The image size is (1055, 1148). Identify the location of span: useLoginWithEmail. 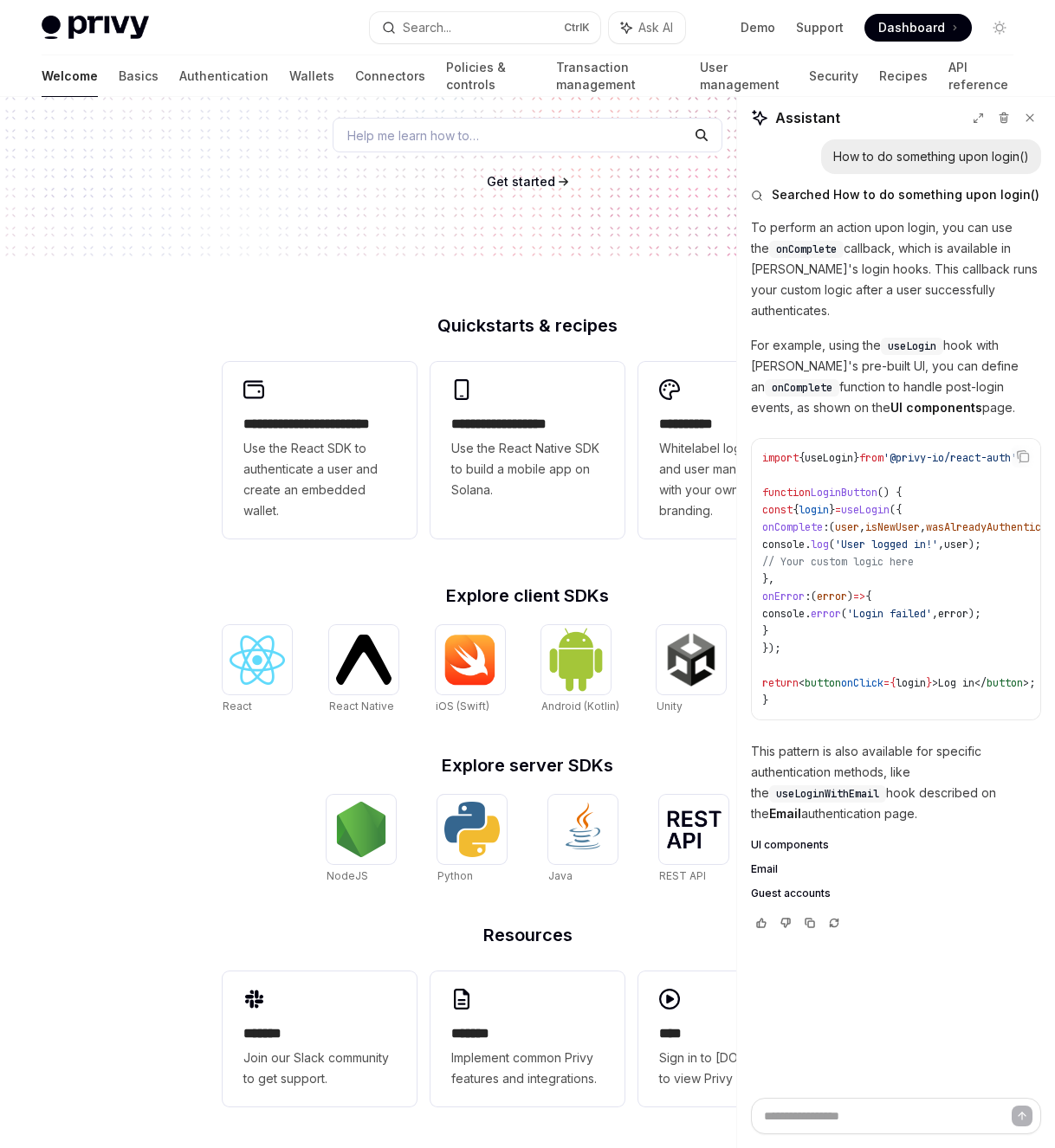
(827, 794).